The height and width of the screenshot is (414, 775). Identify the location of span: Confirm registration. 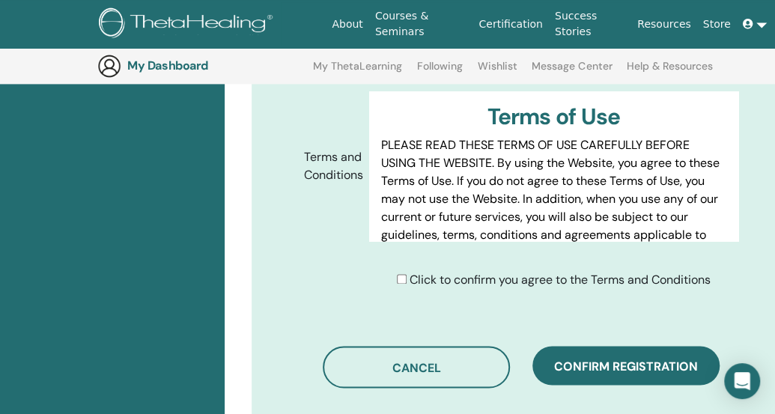
(626, 366).